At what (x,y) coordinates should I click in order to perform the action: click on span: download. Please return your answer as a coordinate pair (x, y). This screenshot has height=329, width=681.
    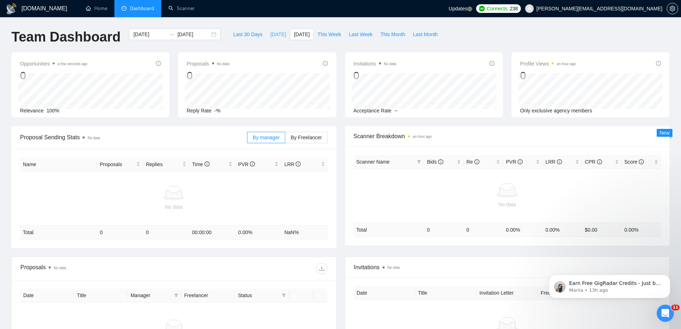
    Looking at the image, I should click on (322, 268).